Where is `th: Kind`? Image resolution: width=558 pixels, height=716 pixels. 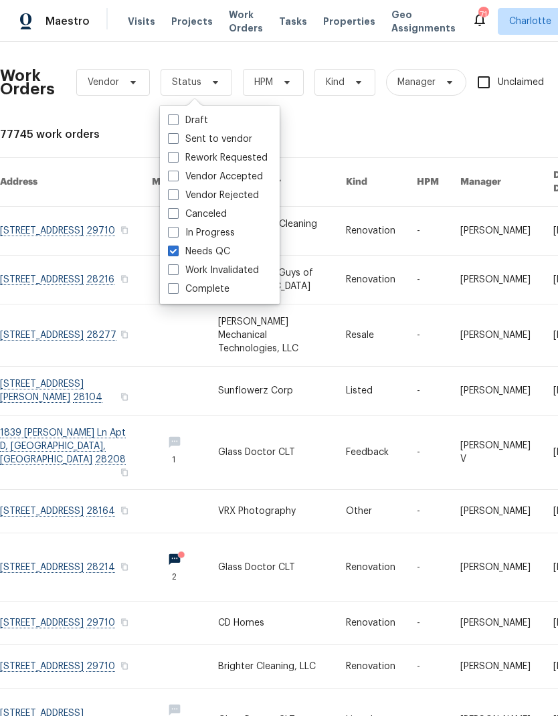
th: Kind is located at coordinates (371, 182).